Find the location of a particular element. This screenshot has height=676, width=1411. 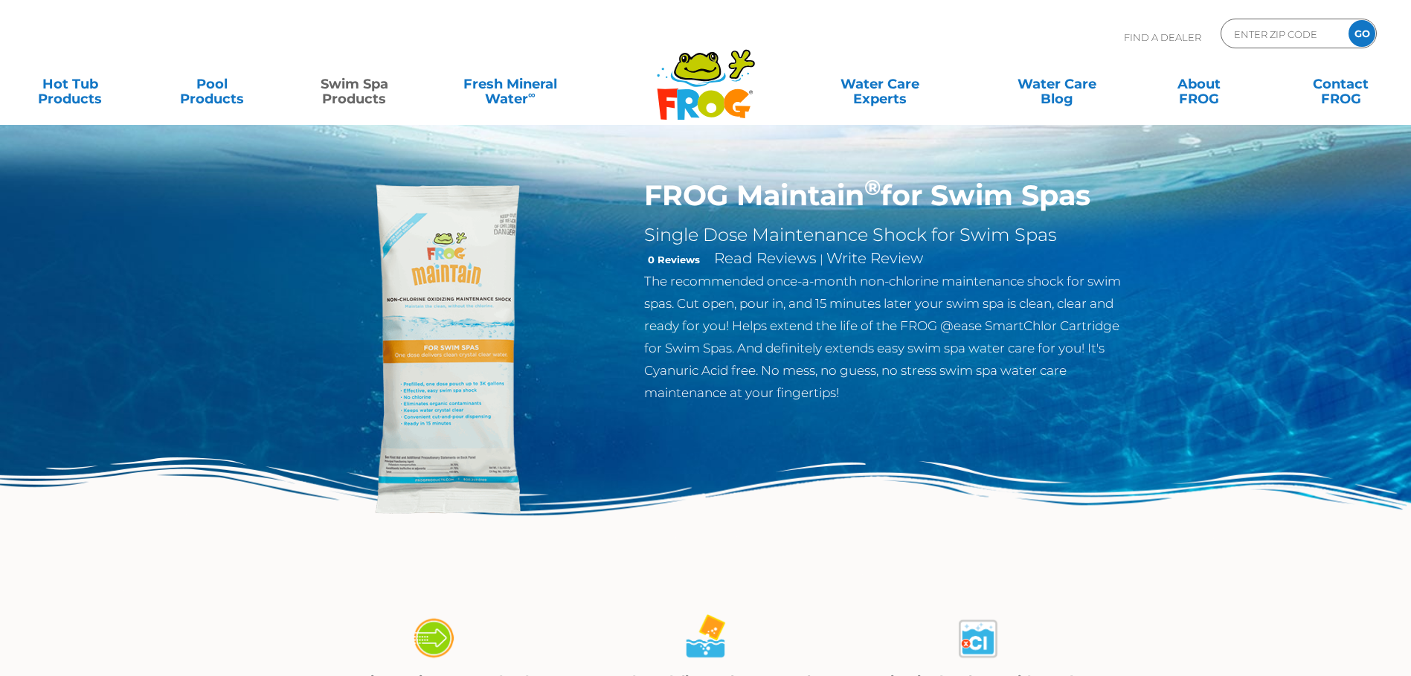

img: maintain_4-01 is located at coordinates (433, 638).